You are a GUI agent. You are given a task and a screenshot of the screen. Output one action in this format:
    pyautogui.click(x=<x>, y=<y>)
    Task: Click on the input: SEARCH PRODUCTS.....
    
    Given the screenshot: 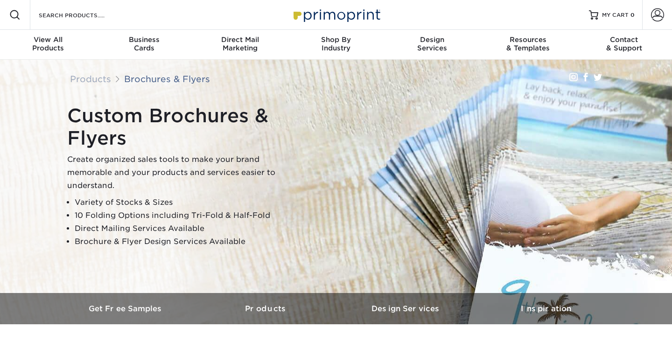 What is the action you would take?
    pyautogui.click(x=83, y=15)
    